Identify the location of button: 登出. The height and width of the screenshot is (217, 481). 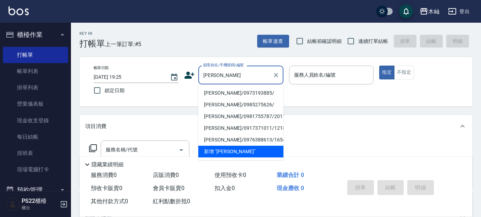
(458, 11).